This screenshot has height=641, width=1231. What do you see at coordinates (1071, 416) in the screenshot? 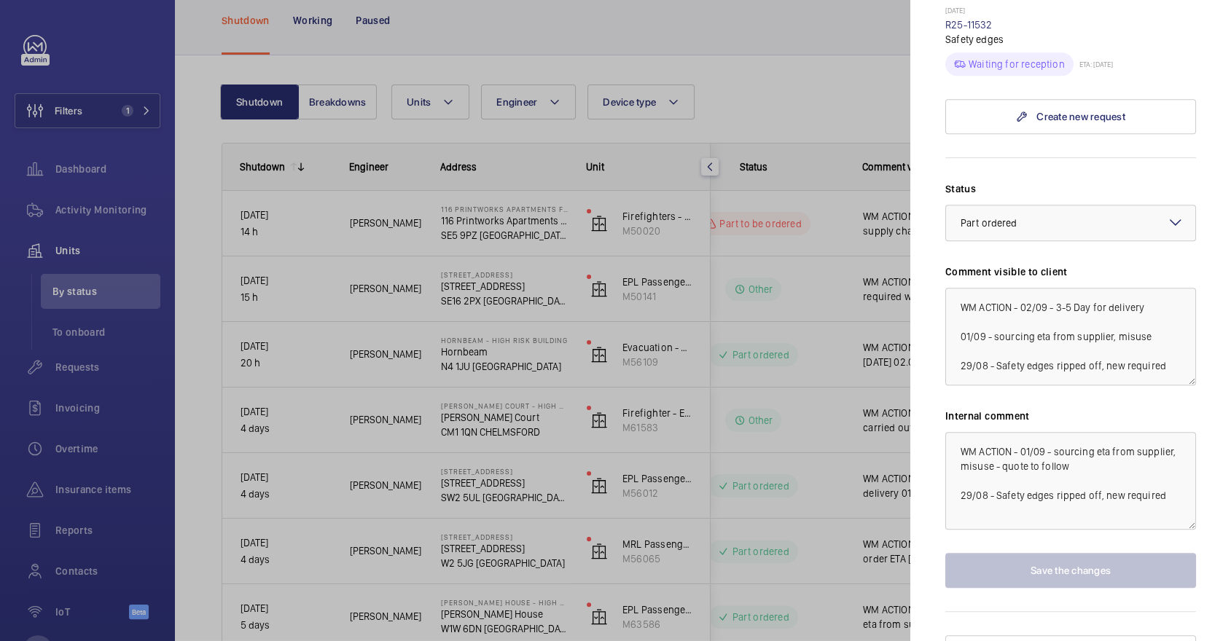
I see `label: Internal comment` at bounding box center [1071, 416].